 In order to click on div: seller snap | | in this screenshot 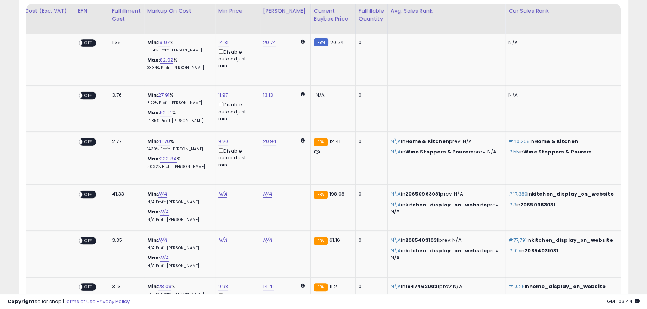, I will do `click(68, 302)`.